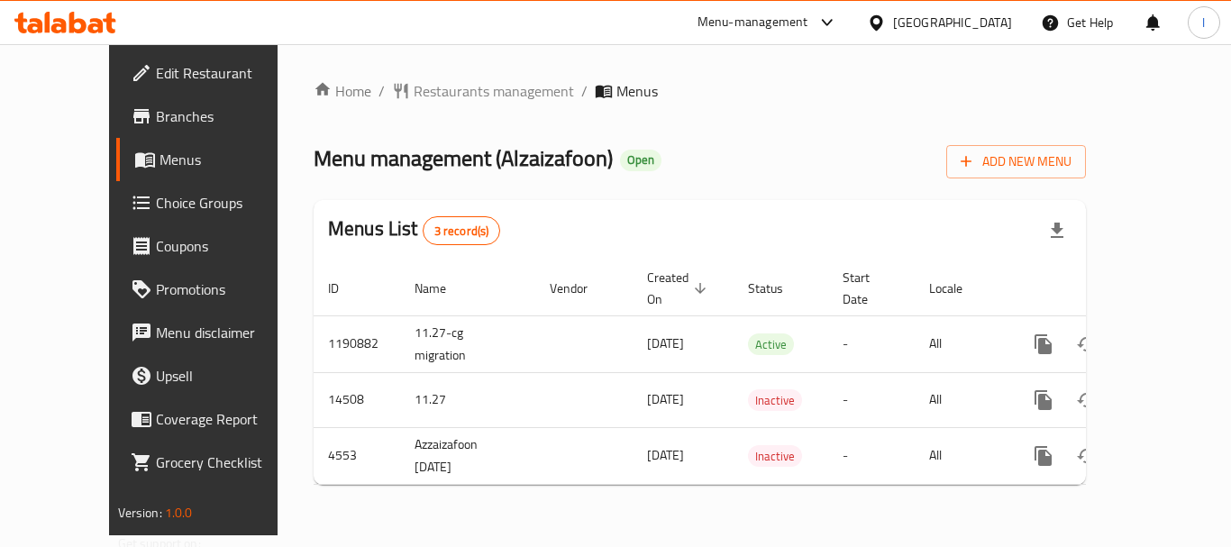 This screenshot has height=547, width=1231. What do you see at coordinates (178, 513) in the screenshot?
I see `span: 1.0.0` at bounding box center [178, 513].